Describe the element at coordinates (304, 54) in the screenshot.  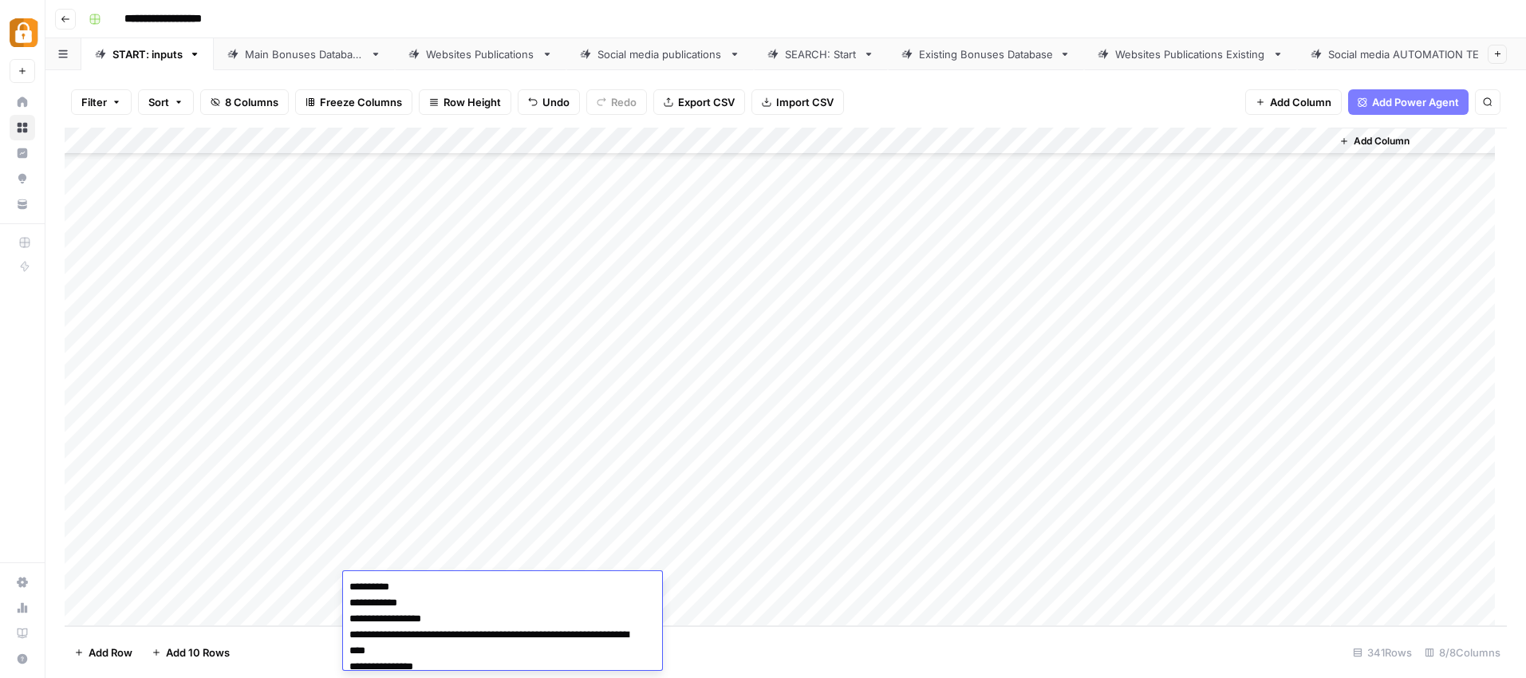
I see `a: Main Bonuses Database` at that location.